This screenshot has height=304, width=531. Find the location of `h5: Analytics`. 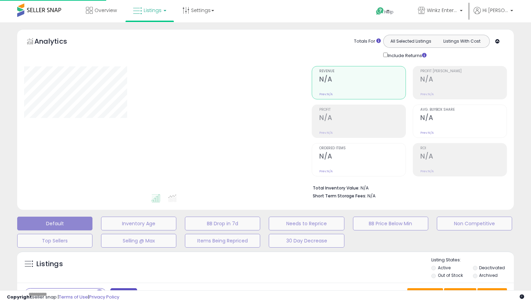

h5: Analytics is located at coordinates (57, 42).